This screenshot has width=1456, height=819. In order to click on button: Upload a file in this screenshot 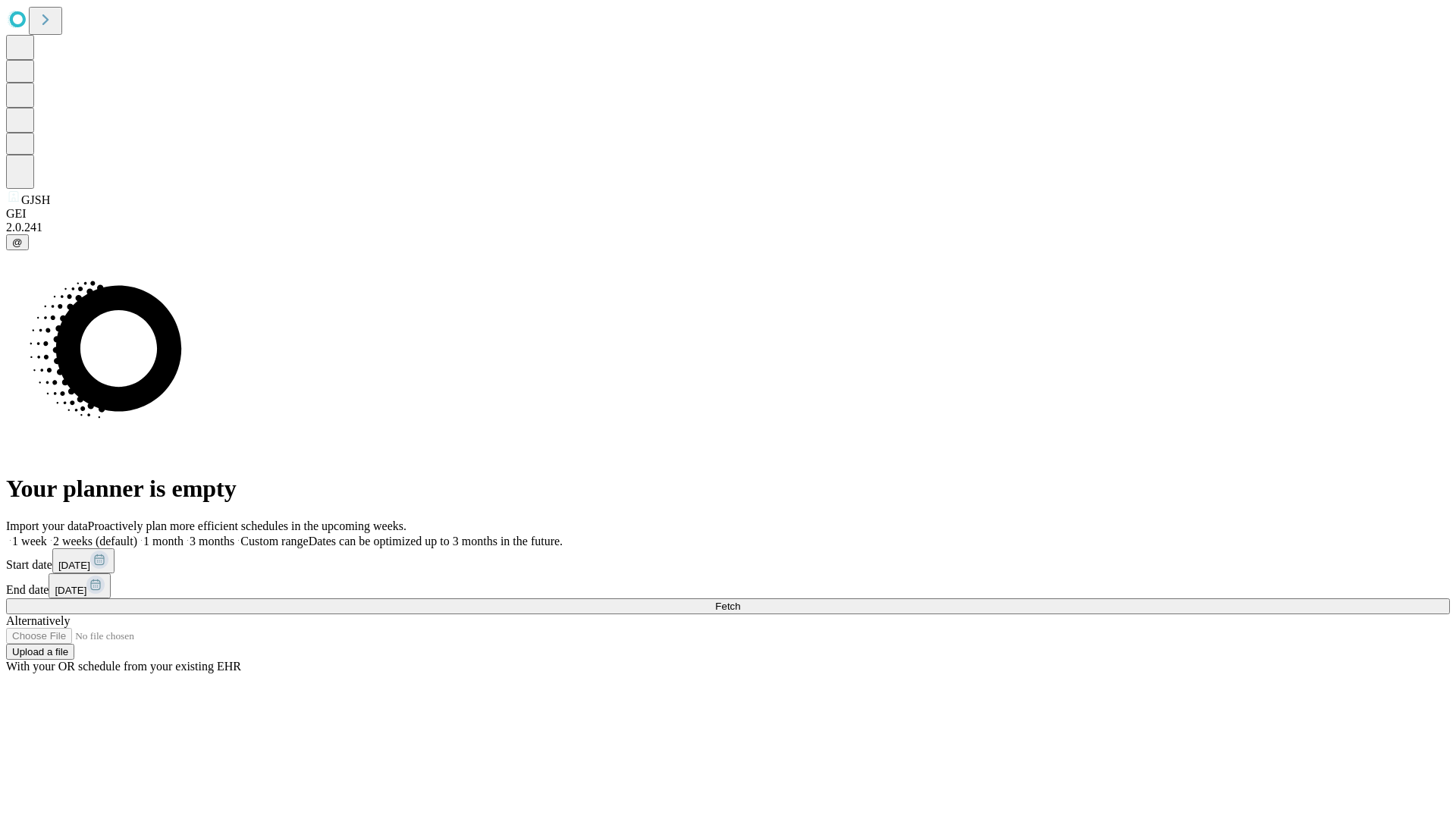, I will do `click(40, 651)`.